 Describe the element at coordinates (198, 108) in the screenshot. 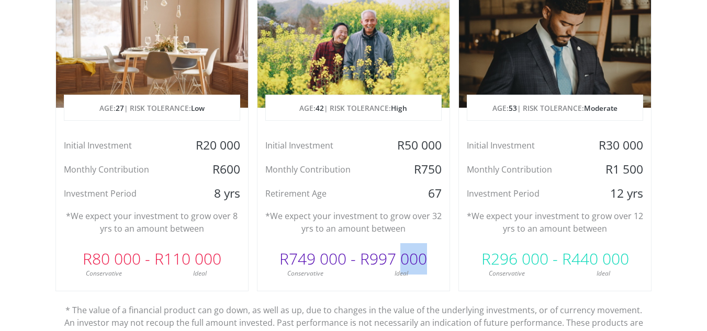

I see `span: Low` at that location.